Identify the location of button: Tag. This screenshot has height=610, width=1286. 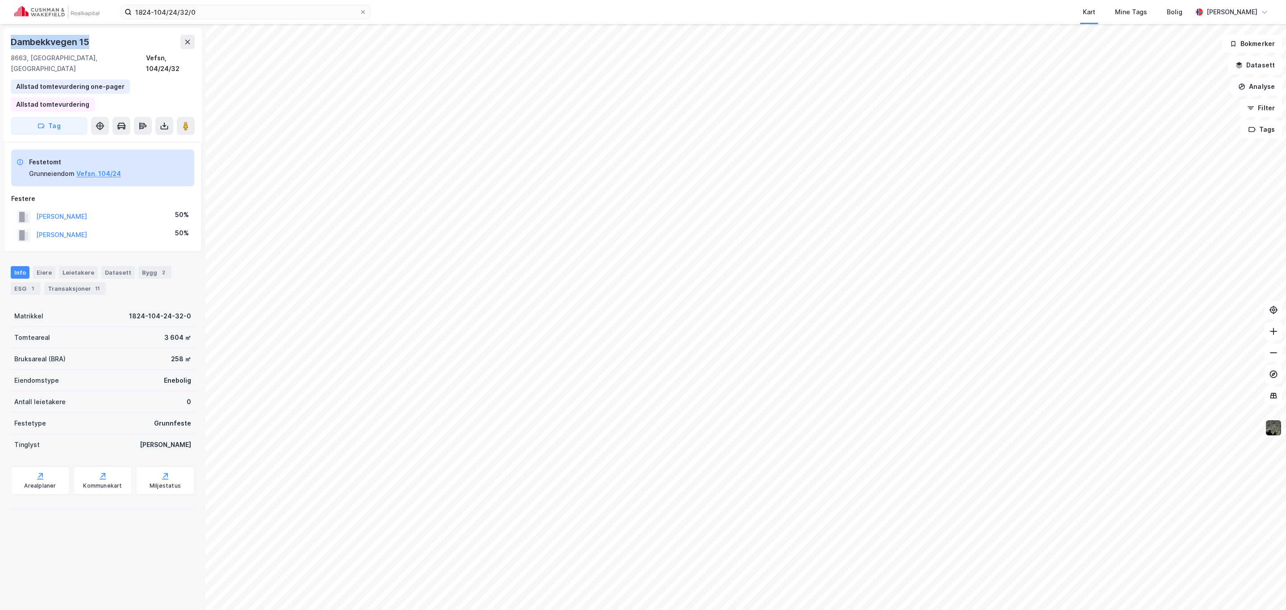
(49, 126).